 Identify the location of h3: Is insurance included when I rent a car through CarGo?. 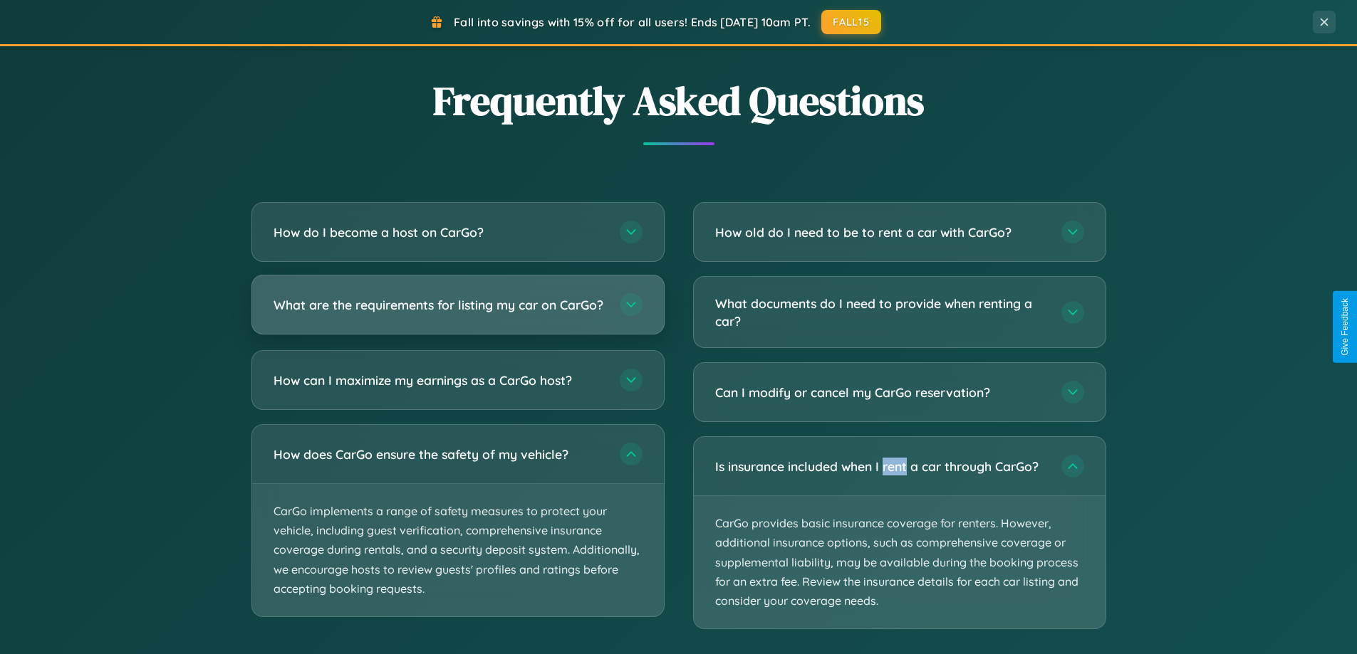
(881, 466).